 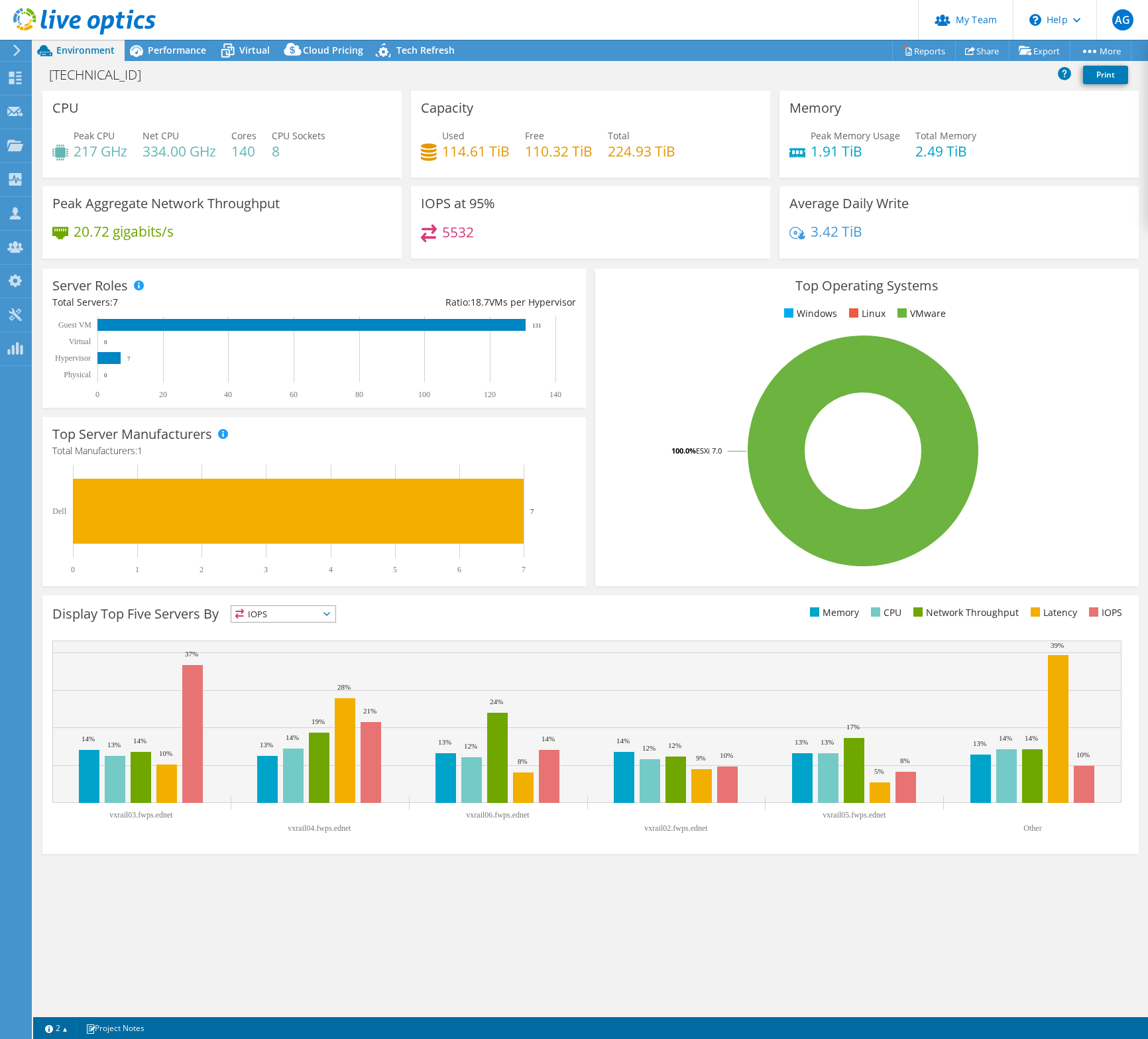 I want to click on h4: 5532, so click(x=458, y=232).